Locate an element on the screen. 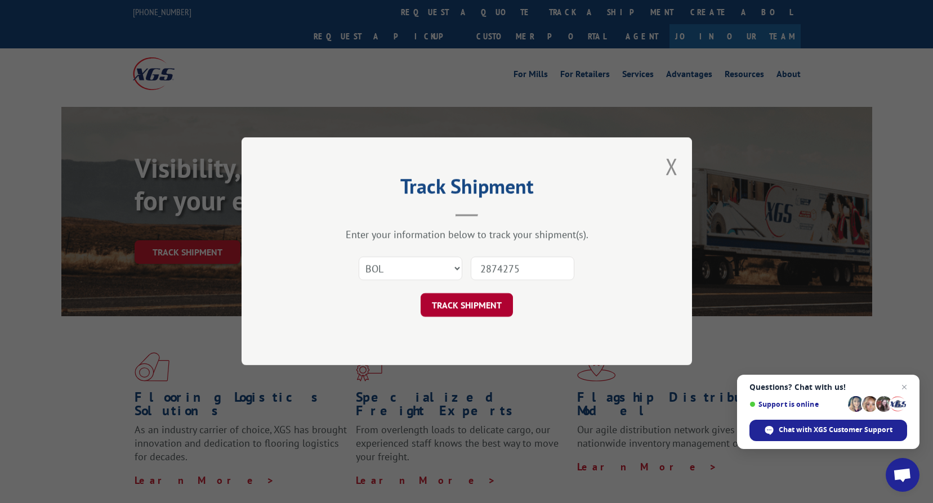 This screenshot has height=503, width=933. span: Support is online is located at coordinates (797, 404).